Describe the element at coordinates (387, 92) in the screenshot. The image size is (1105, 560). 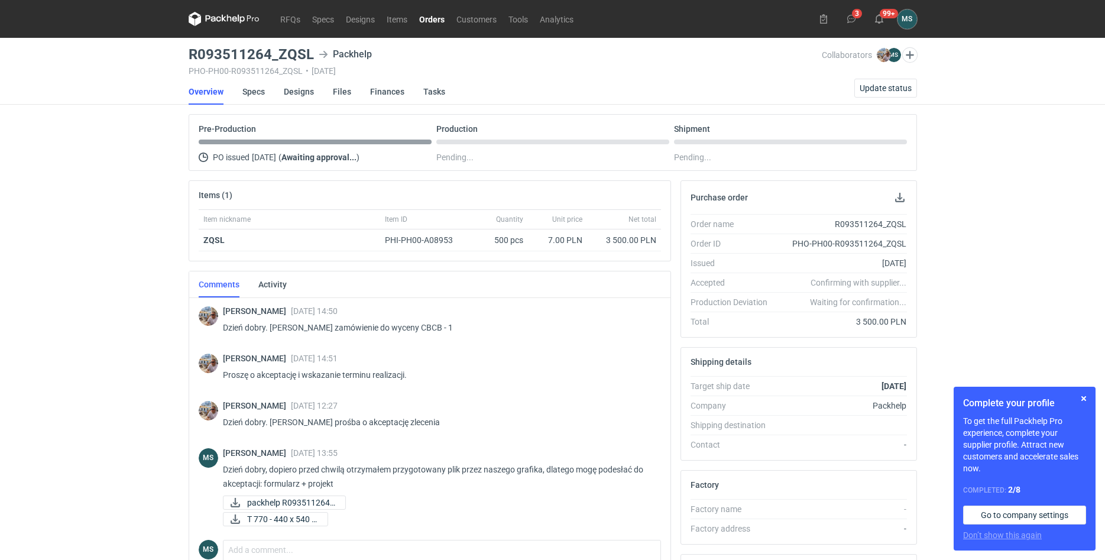
I see `a: Finances` at that location.